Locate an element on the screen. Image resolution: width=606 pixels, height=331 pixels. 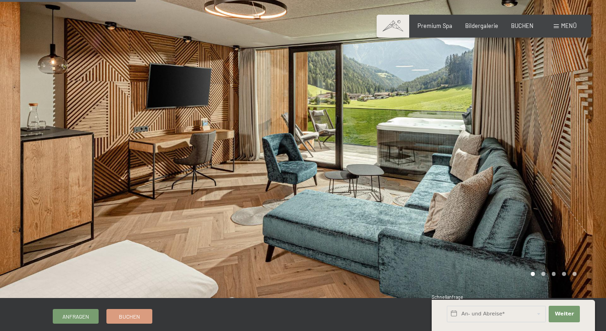
a: Buchen is located at coordinates (129, 317).